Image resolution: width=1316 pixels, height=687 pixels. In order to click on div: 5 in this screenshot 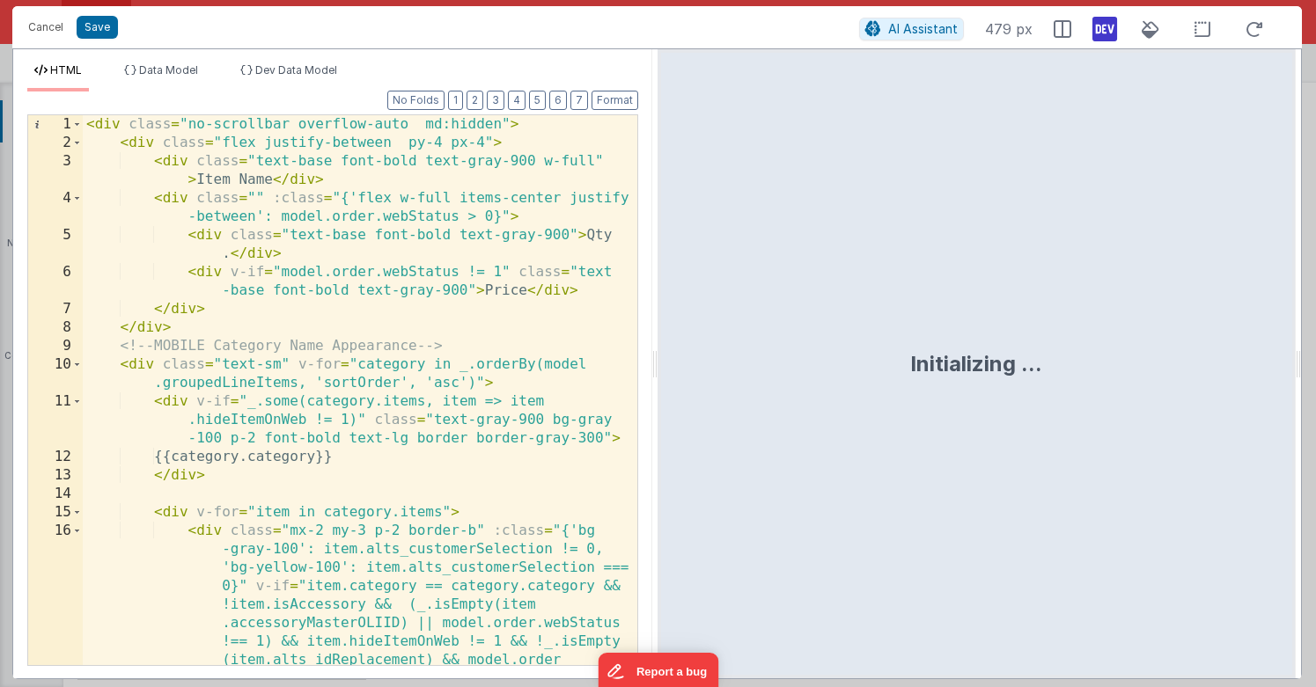, I will do `click(55, 245)`.